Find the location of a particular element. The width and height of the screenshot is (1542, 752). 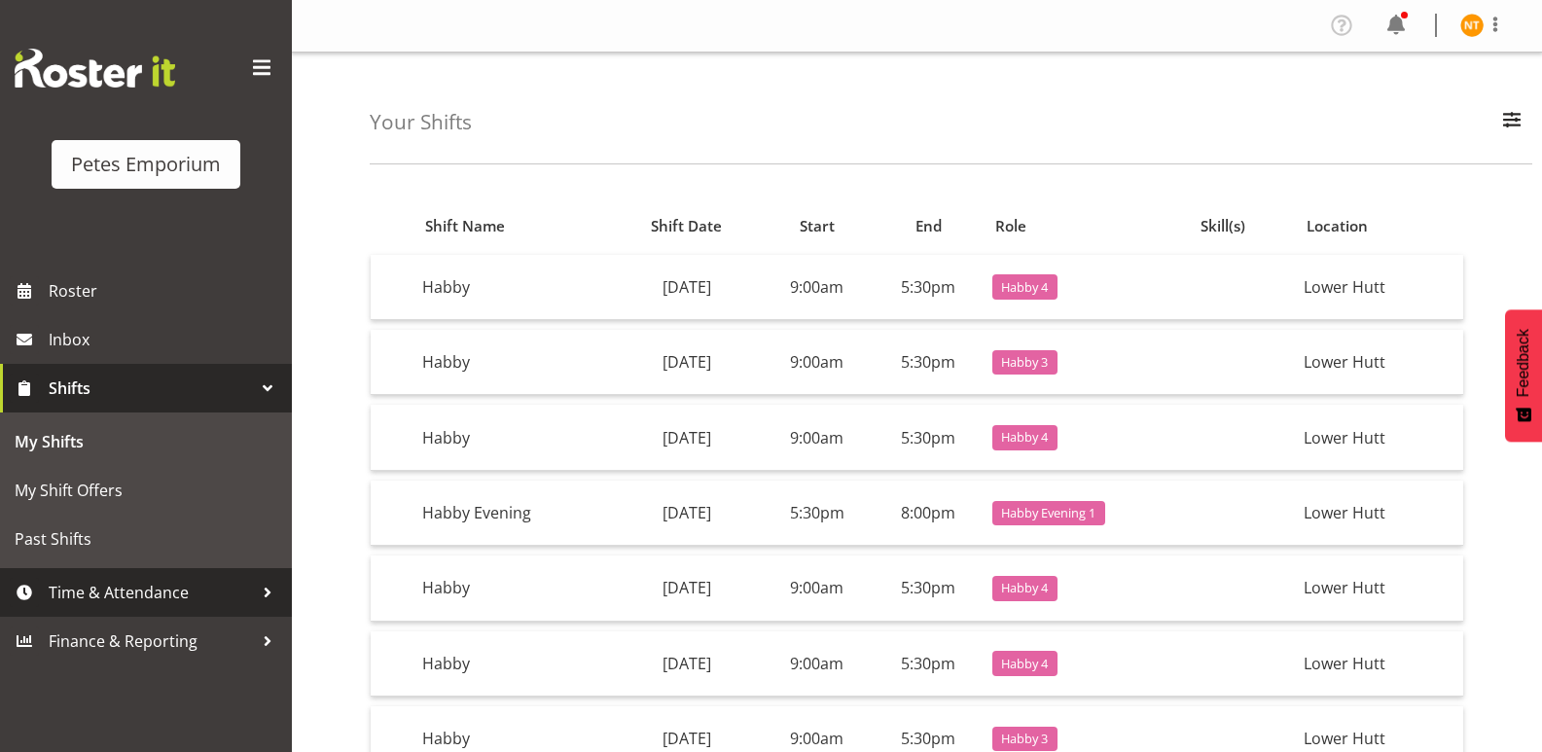

span: Shift Date is located at coordinates (686, 226).